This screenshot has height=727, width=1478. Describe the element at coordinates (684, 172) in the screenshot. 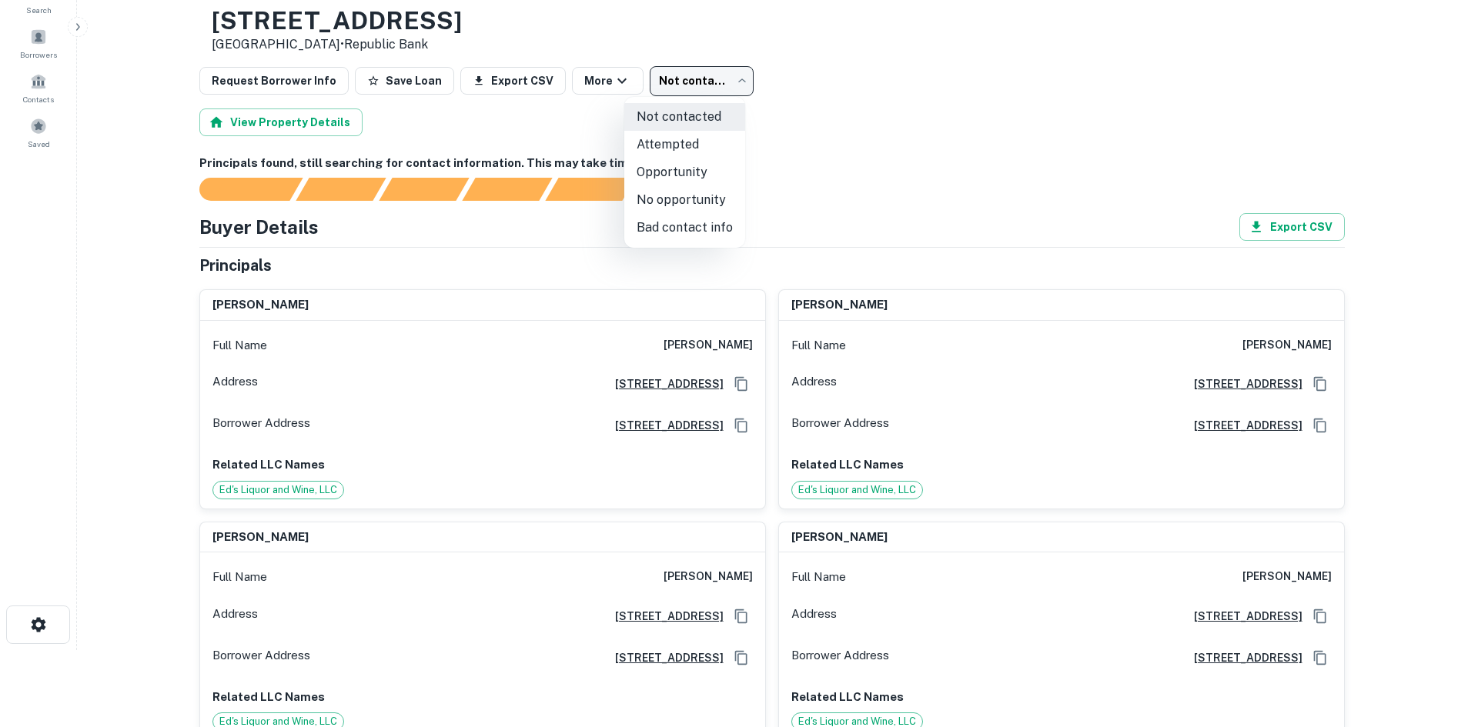

I see `li: Opportunity` at that location.